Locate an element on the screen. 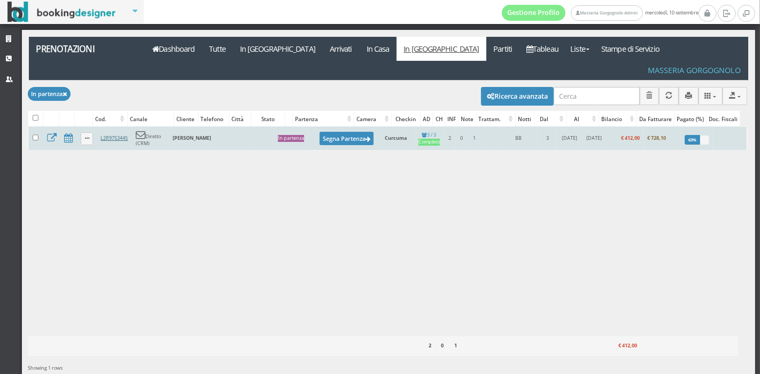 The width and height of the screenshot is (760, 374). div: Città is located at coordinates (240, 119).